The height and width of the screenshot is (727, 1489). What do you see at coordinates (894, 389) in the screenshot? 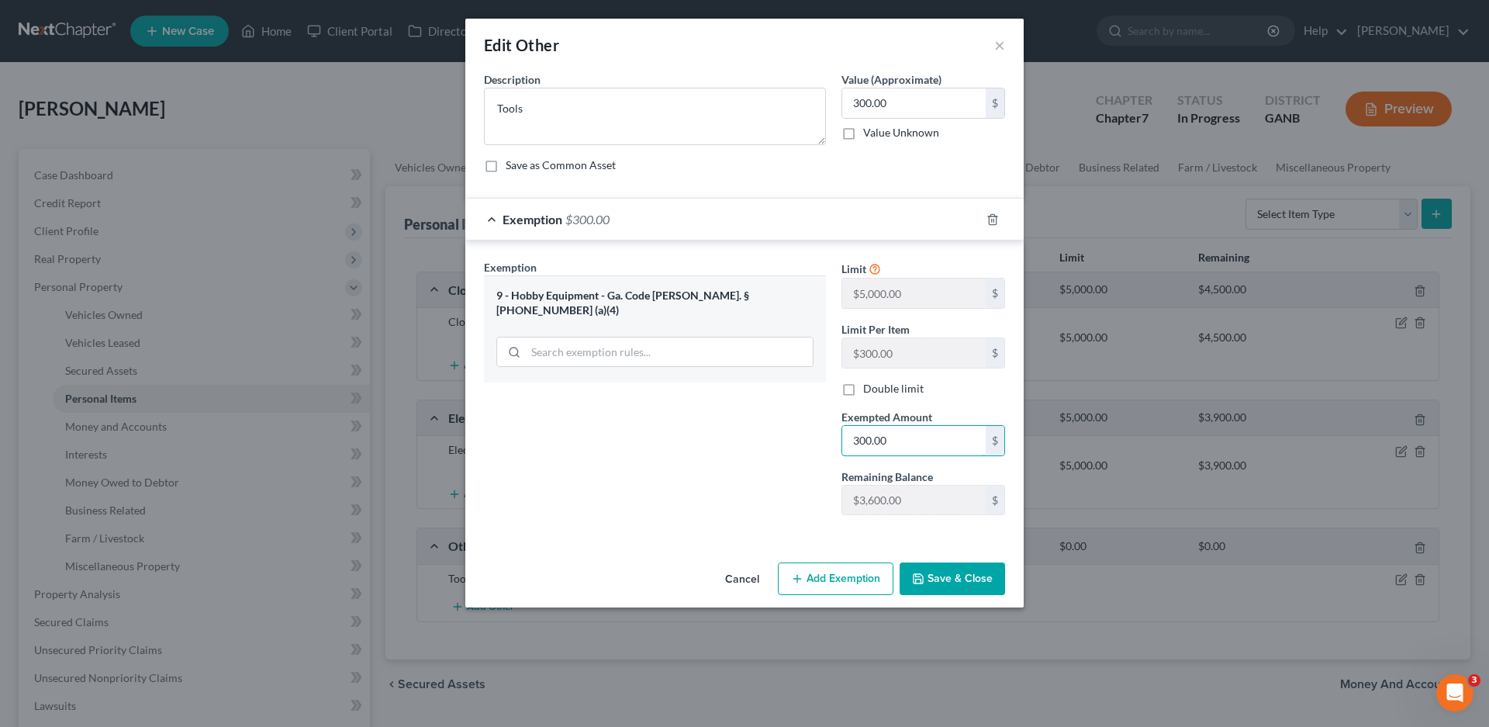
I see `label: Double limit` at bounding box center [894, 389].